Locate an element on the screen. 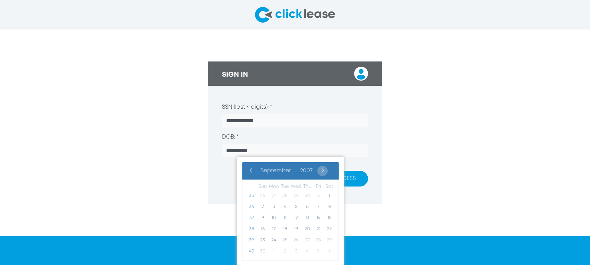 The width and height of the screenshot is (590, 265). span: 17 is located at coordinates (274, 230).